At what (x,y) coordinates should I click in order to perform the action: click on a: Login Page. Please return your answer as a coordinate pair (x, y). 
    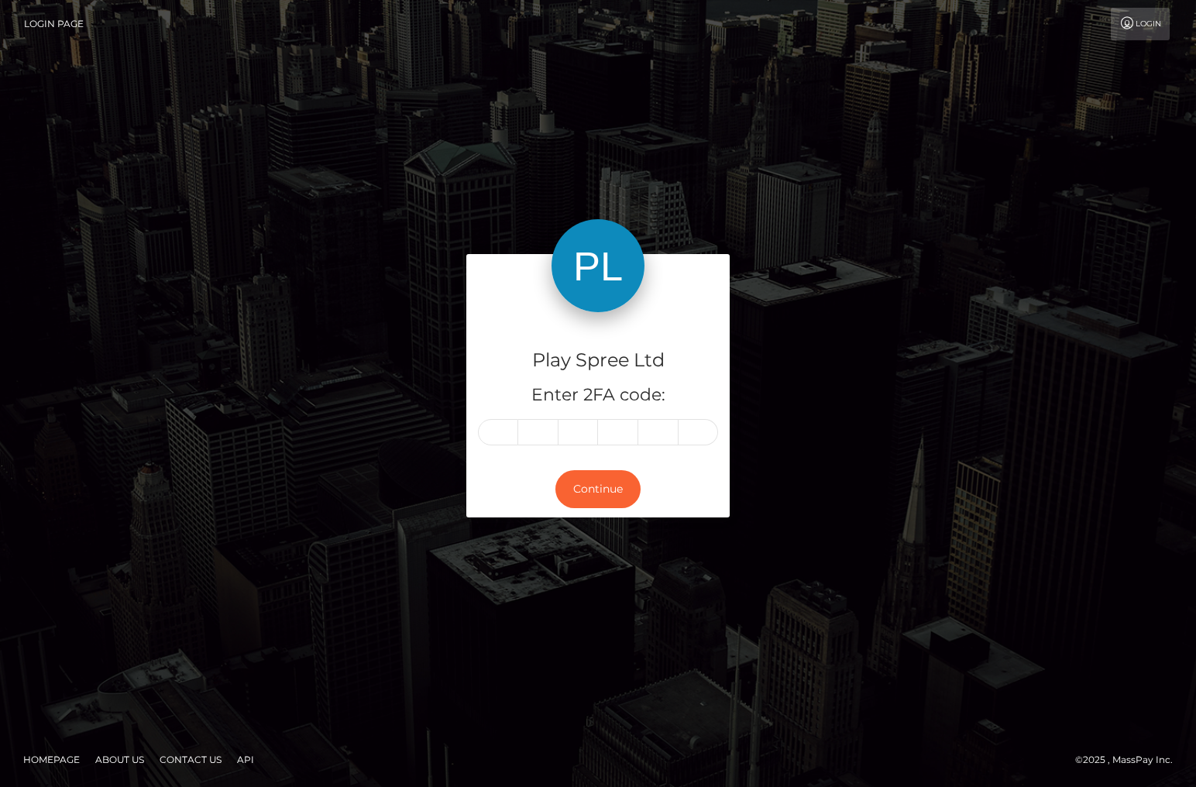
    Looking at the image, I should click on (53, 24).